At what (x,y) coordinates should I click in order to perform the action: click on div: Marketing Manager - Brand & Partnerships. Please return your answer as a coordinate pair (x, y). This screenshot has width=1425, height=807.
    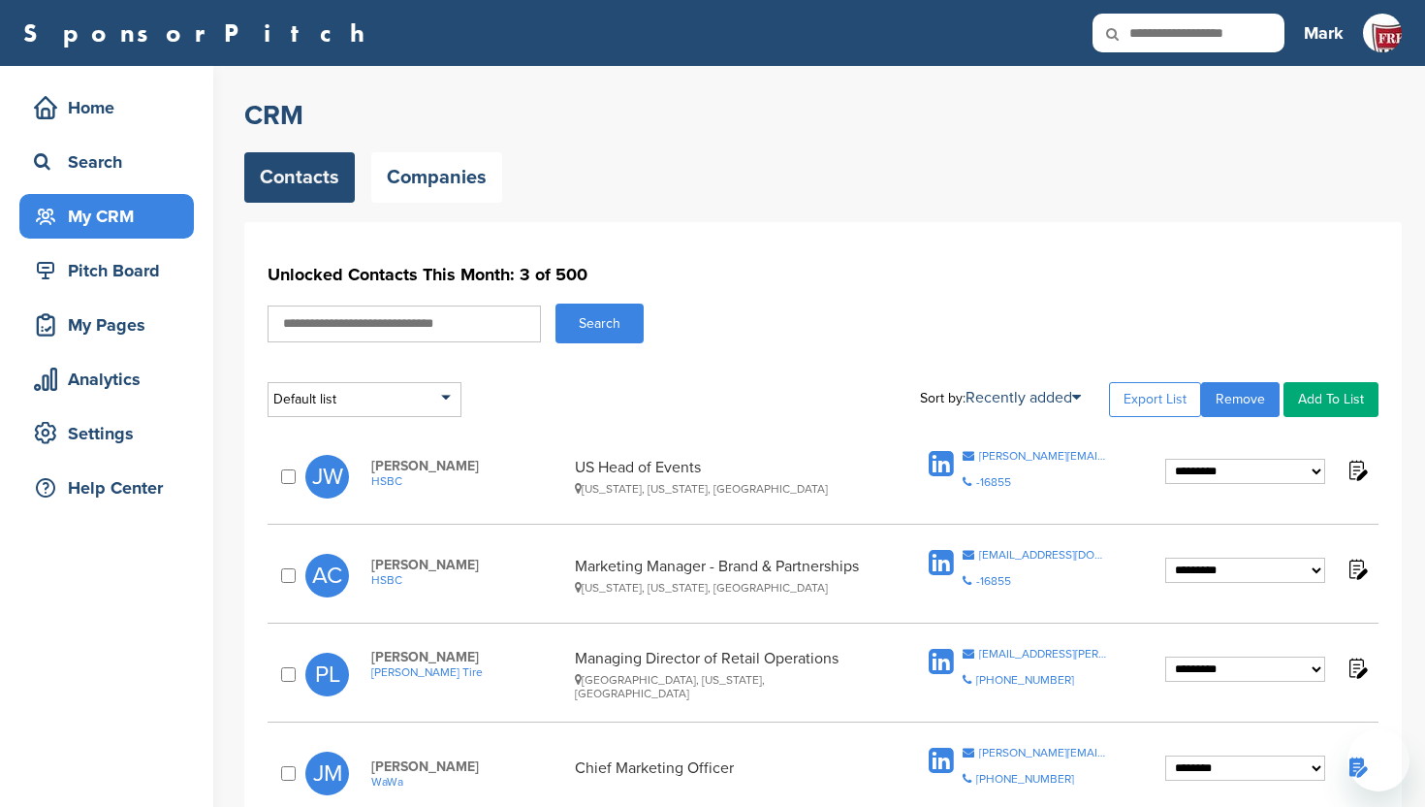
    Looking at the image, I should click on (726, 575).